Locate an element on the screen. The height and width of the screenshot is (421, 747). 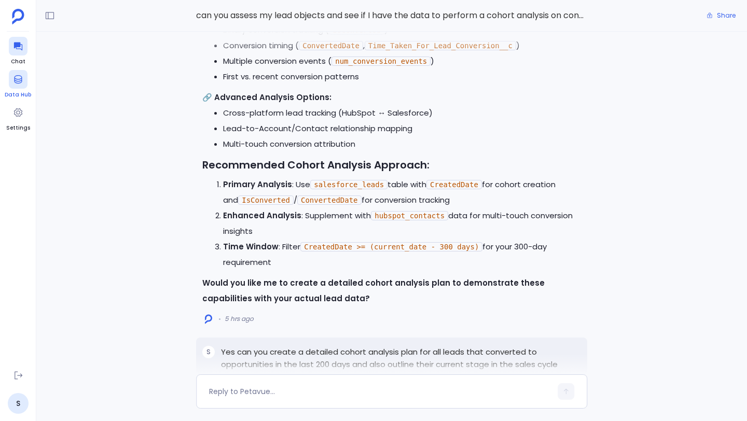
p: Yes can you create a detailed cohort analysis plan for all leads that converted to opportunities ... is located at coordinates (401, 359).